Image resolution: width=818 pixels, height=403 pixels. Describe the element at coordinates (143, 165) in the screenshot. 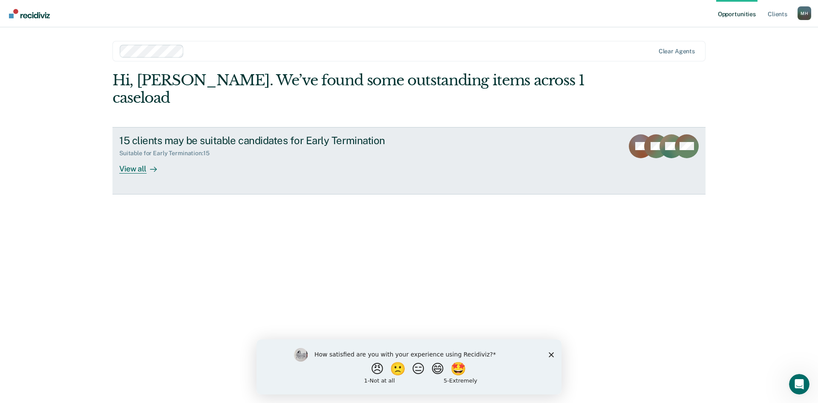

I see `div: View all` at that location.